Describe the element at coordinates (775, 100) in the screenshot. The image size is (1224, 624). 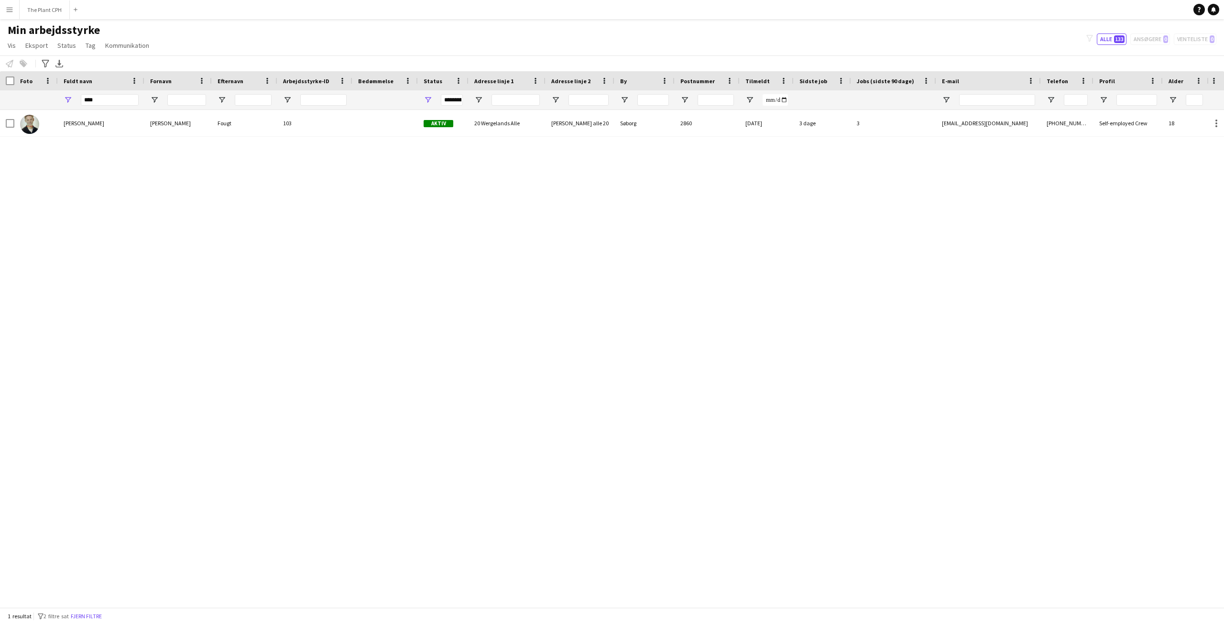
I see `input: Tilmeldt Filter Input` at that location.